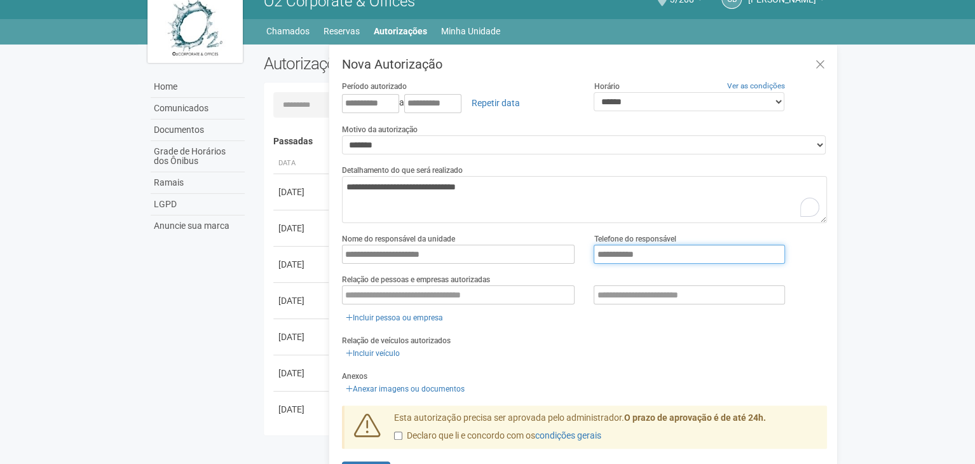 The width and height of the screenshot is (975, 464). I want to click on h3: Nova Autorização, so click(584, 64).